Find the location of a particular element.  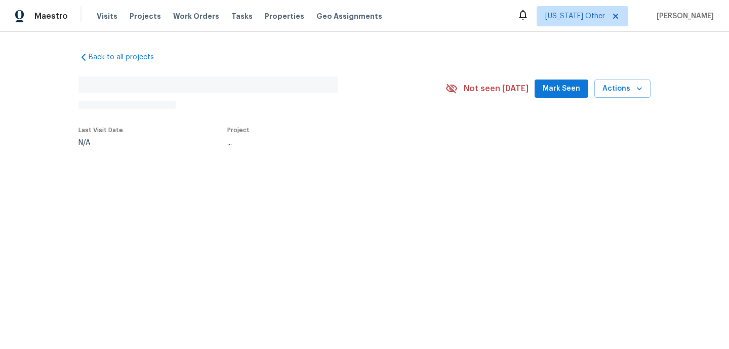

span: Last Visit Date is located at coordinates (101, 130).